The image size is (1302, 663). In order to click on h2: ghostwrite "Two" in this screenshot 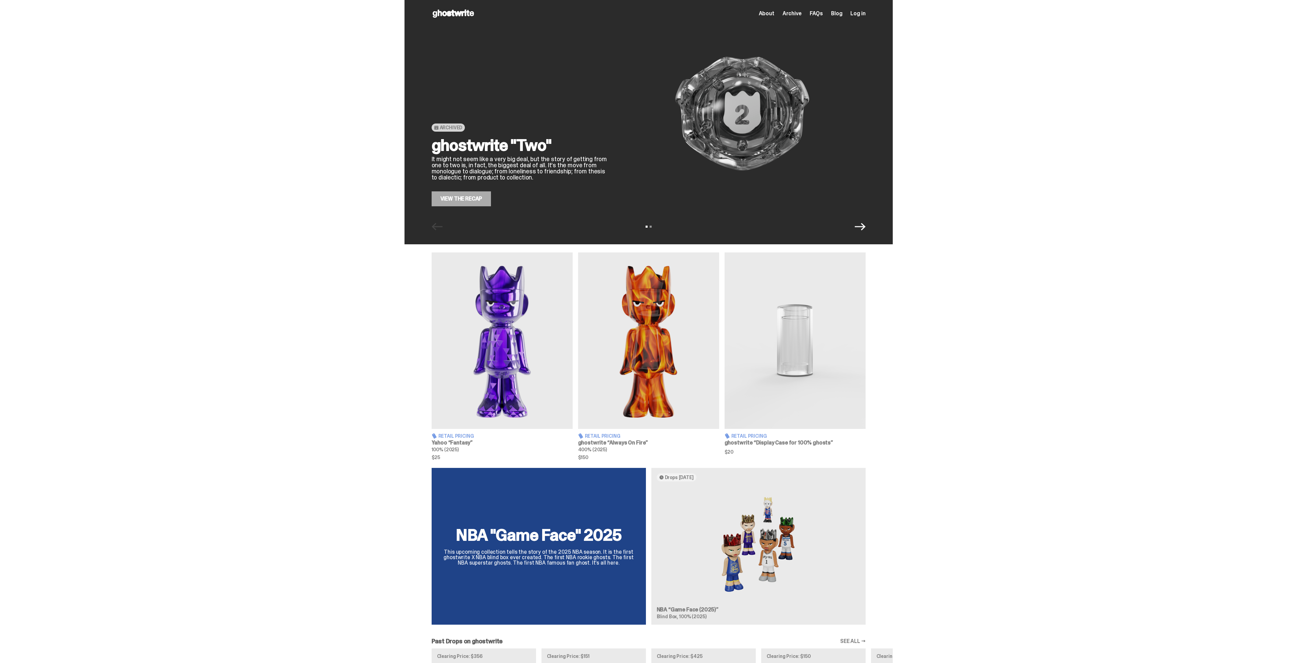, I will do `click(520, 145)`.